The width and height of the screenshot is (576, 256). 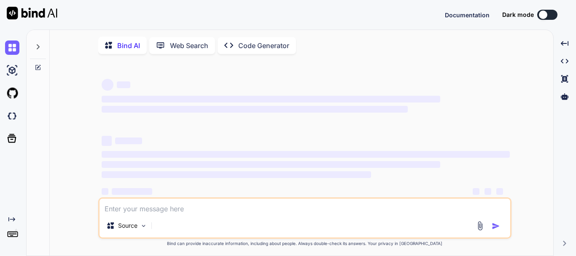 What do you see at coordinates (305, 244) in the screenshot?
I see `p: Bind can provide inaccurate information, including about people. Always double-check its answers....` at bounding box center [305, 244].